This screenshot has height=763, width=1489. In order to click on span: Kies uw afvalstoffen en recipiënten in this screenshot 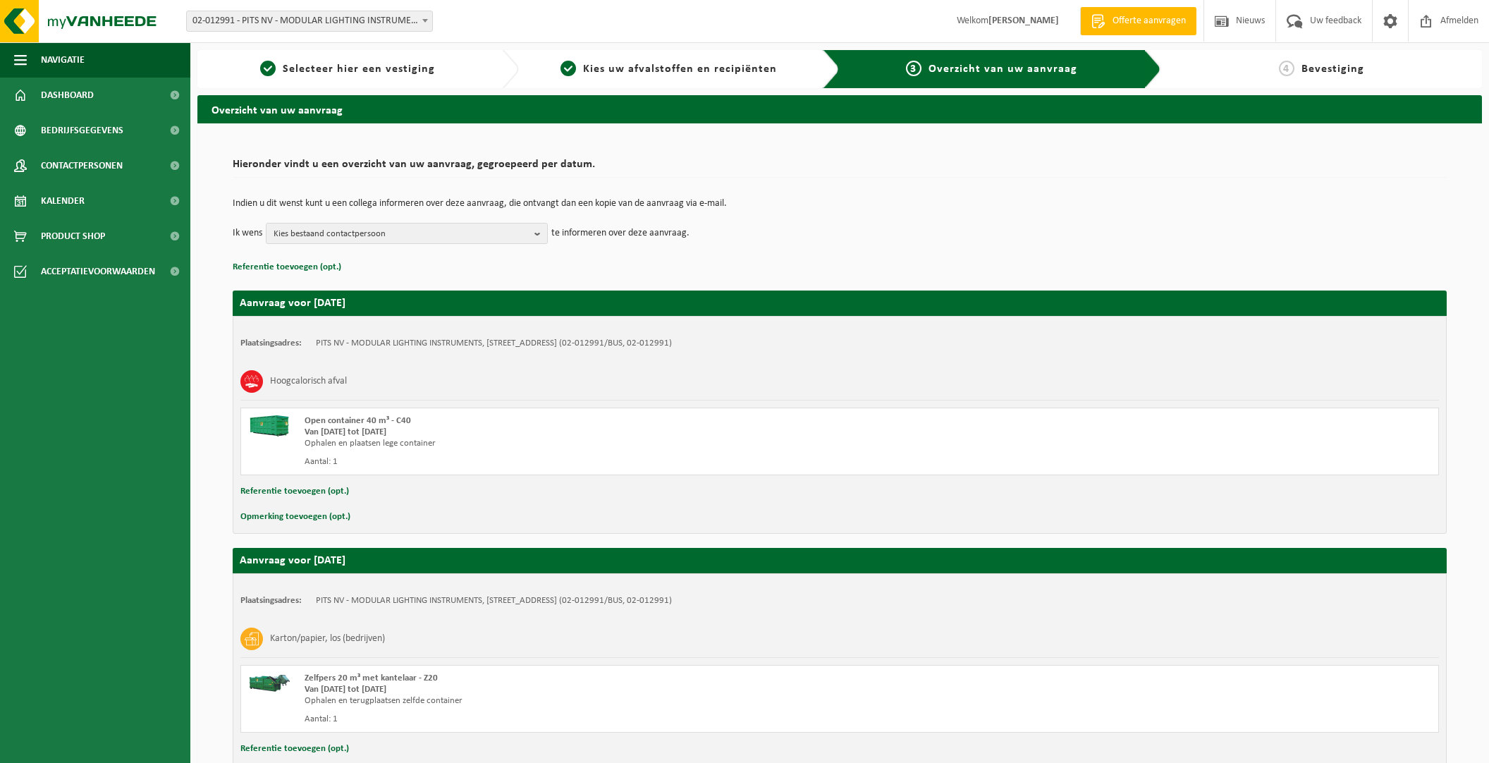, I will do `click(680, 69)`.